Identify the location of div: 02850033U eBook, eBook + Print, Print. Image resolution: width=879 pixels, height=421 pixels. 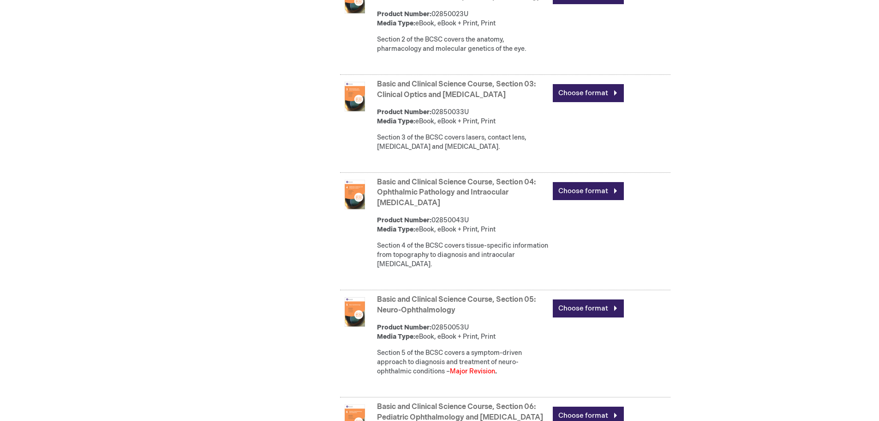
(463, 117).